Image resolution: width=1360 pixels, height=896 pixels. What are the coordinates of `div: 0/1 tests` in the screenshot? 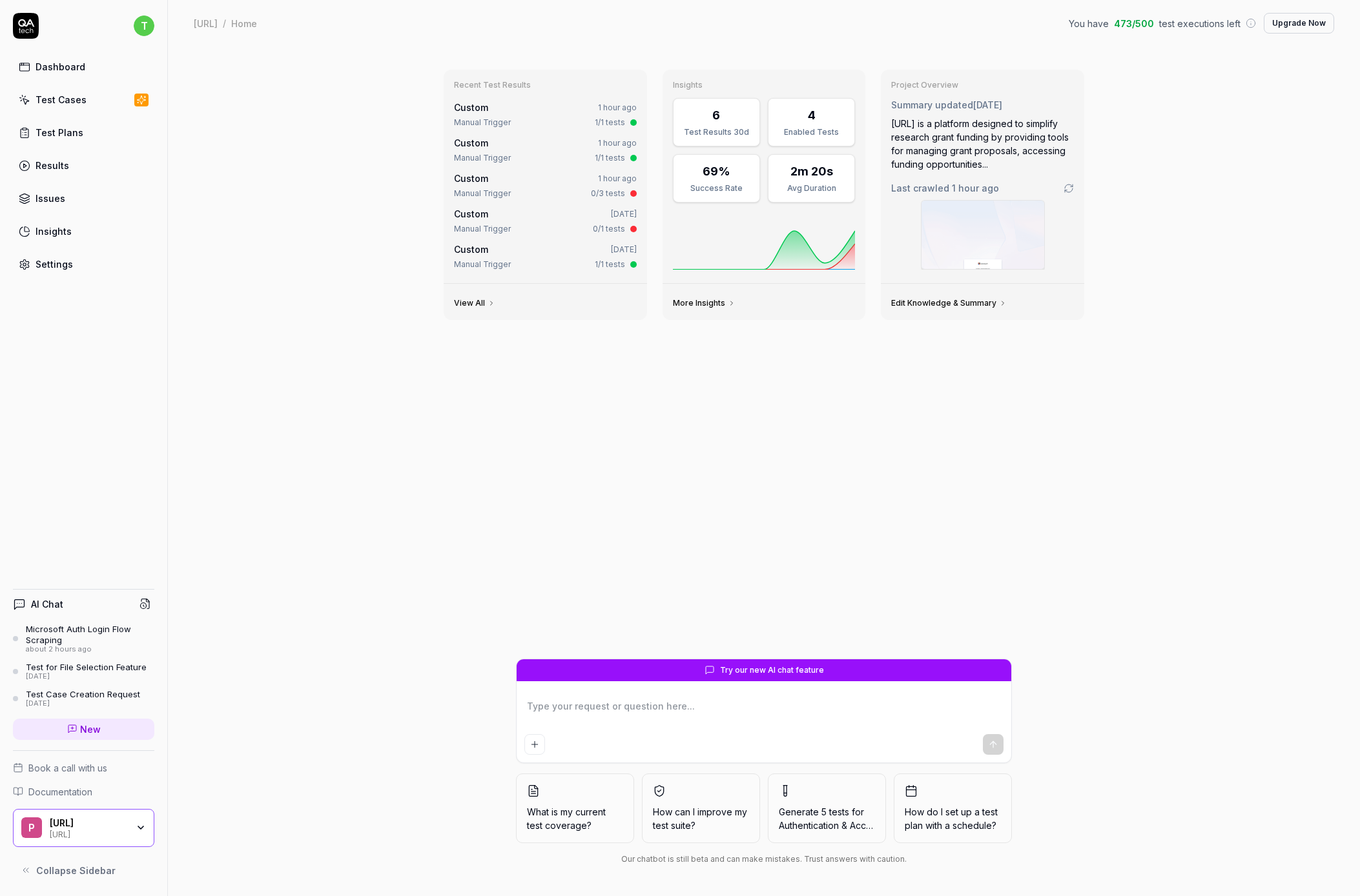 It's located at (608, 229).